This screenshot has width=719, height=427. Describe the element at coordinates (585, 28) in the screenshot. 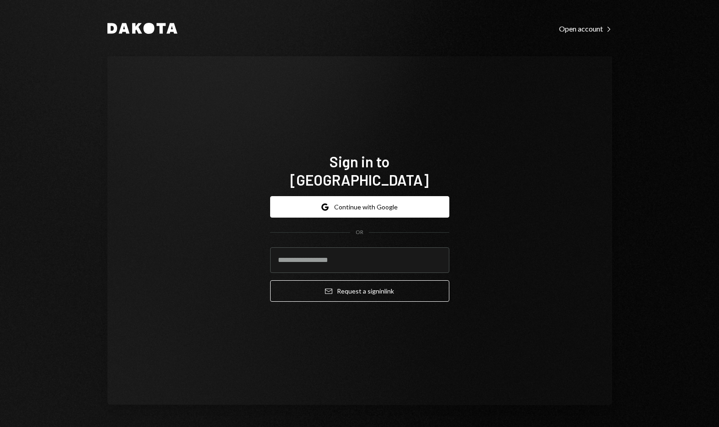

I see `a: Open account` at that location.